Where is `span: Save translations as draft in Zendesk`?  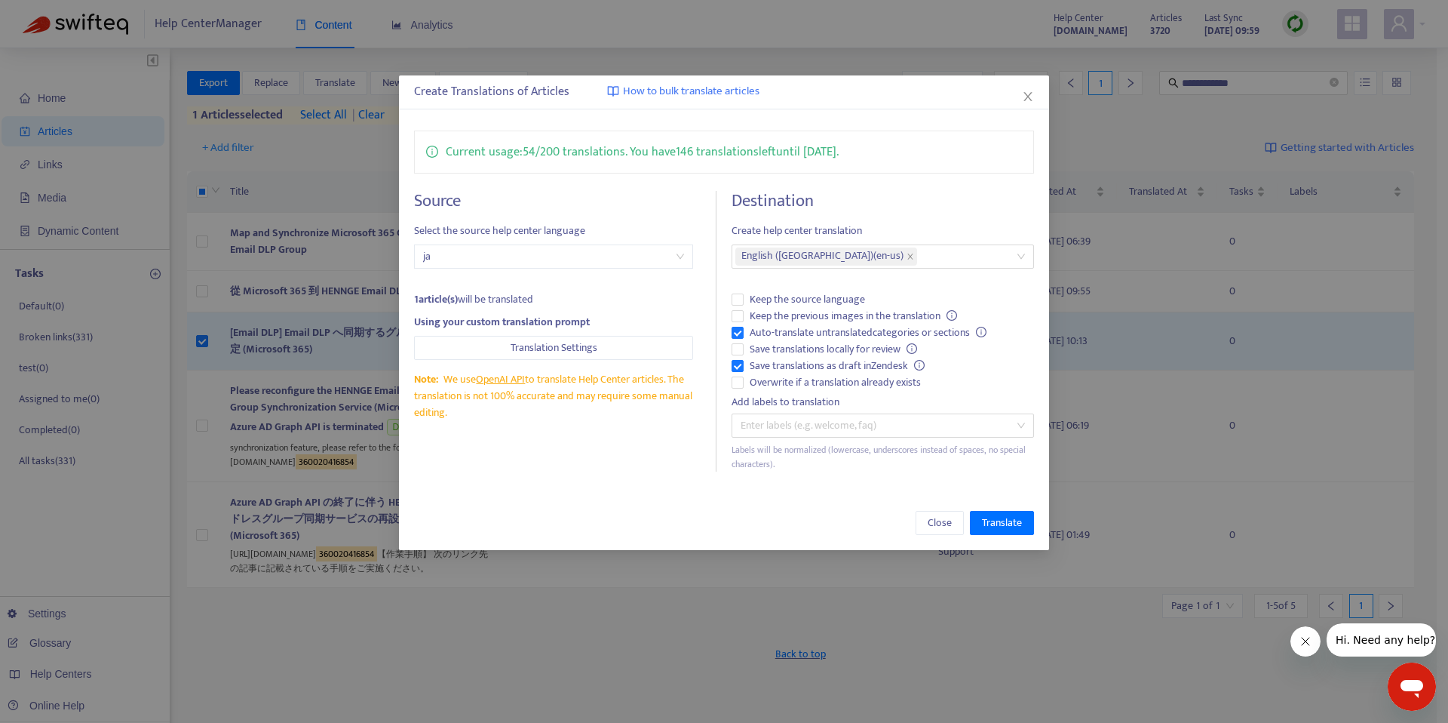
span: Save translations as draft in Zendesk is located at coordinates (837, 366).